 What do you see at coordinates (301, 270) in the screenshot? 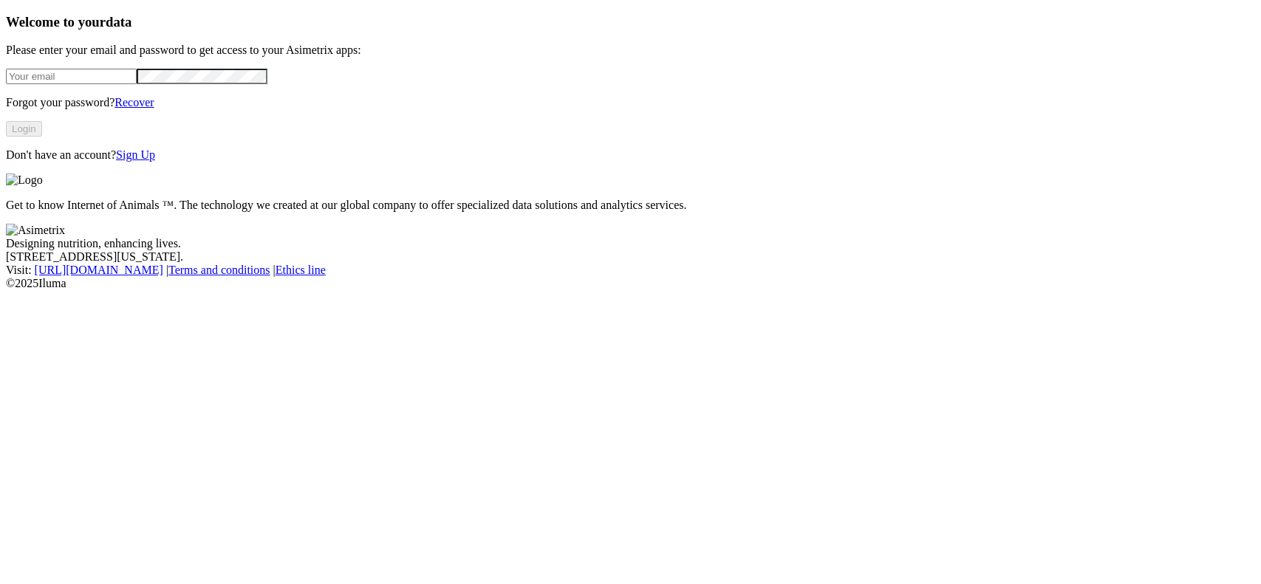
I see `a: Ethics line` at bounding box center [301, 270].